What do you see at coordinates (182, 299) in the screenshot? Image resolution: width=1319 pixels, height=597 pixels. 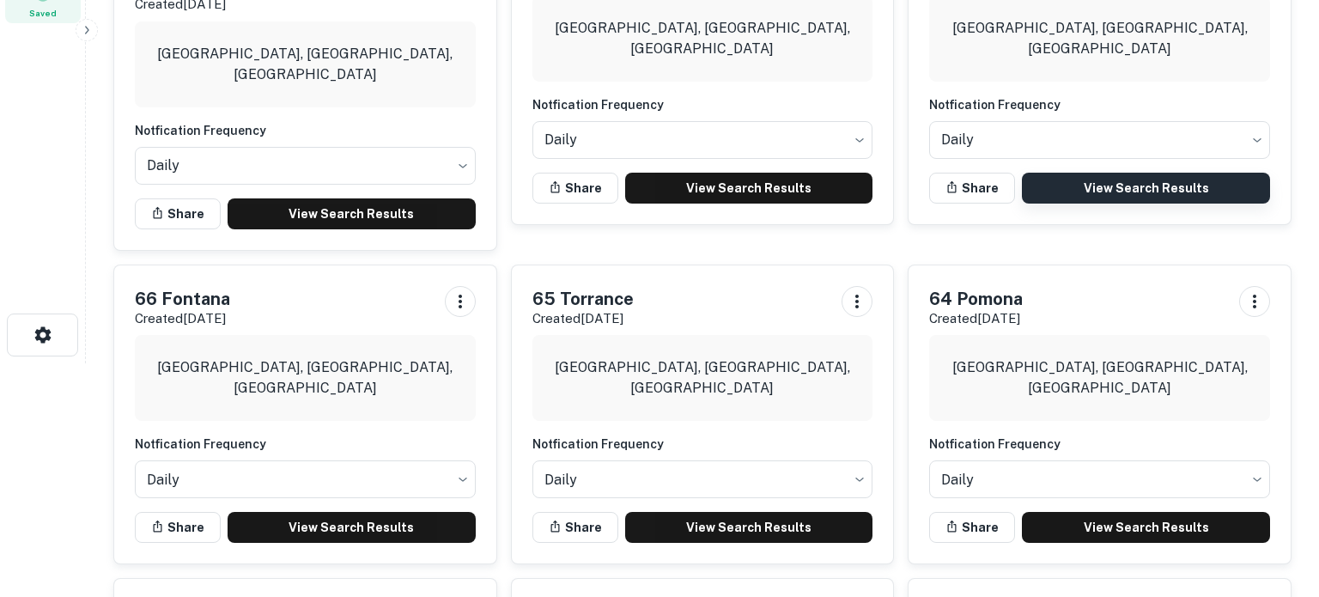 I see `h5: 66 Fontana` at bounding box center [182, 299].